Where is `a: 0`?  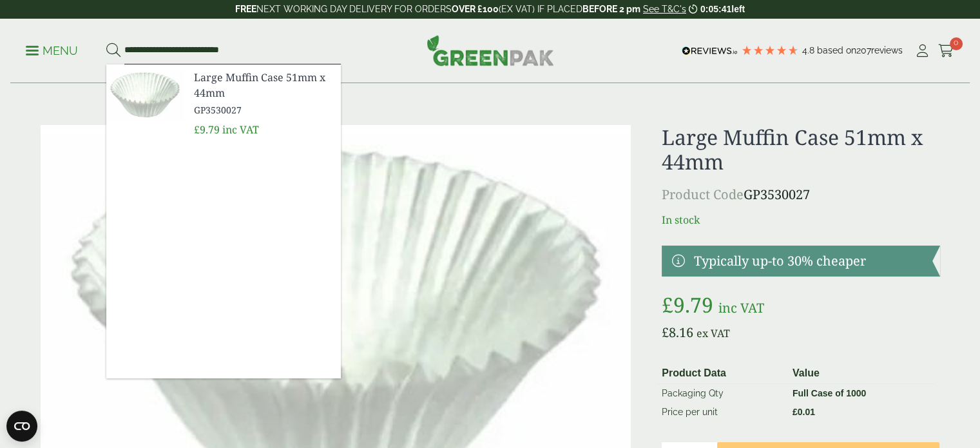
a: 0 is located at coordinates (946, 51).